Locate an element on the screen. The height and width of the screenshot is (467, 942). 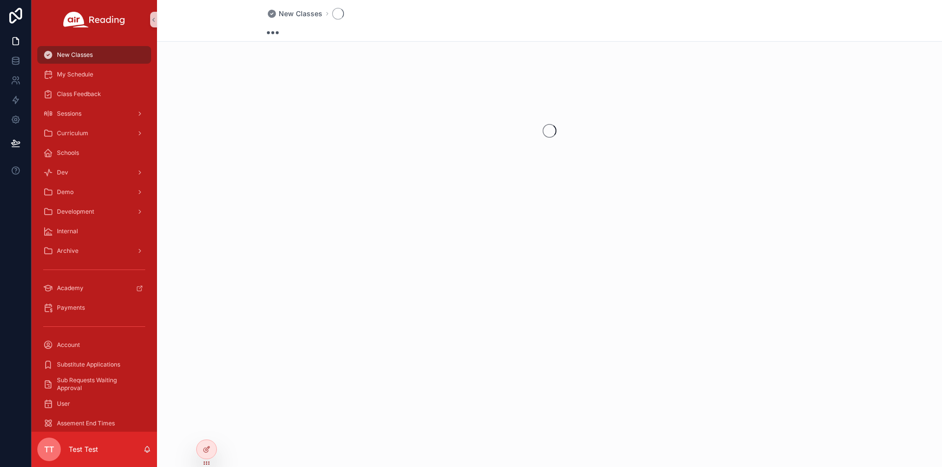
a: Dev is located at coordinates (94, 173).